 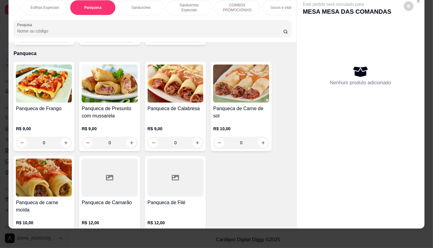 I want to click on p: Sanduíches Especiais, so click(x=189, y=8).